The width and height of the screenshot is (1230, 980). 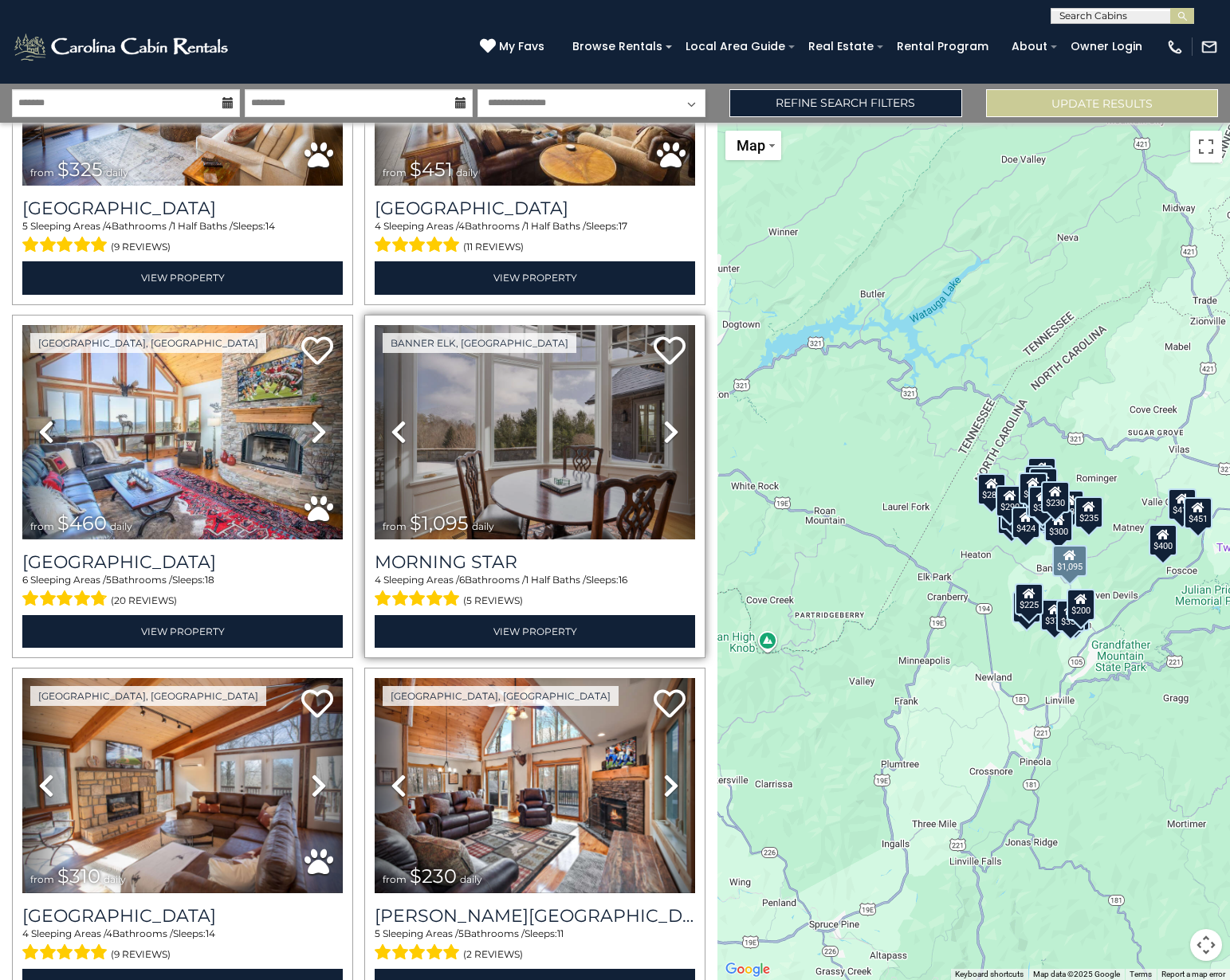 What do you see at coordinates (1107, 46) in the screenshot?
I see `a: Owner Login` at bounding box center [1107, 46].